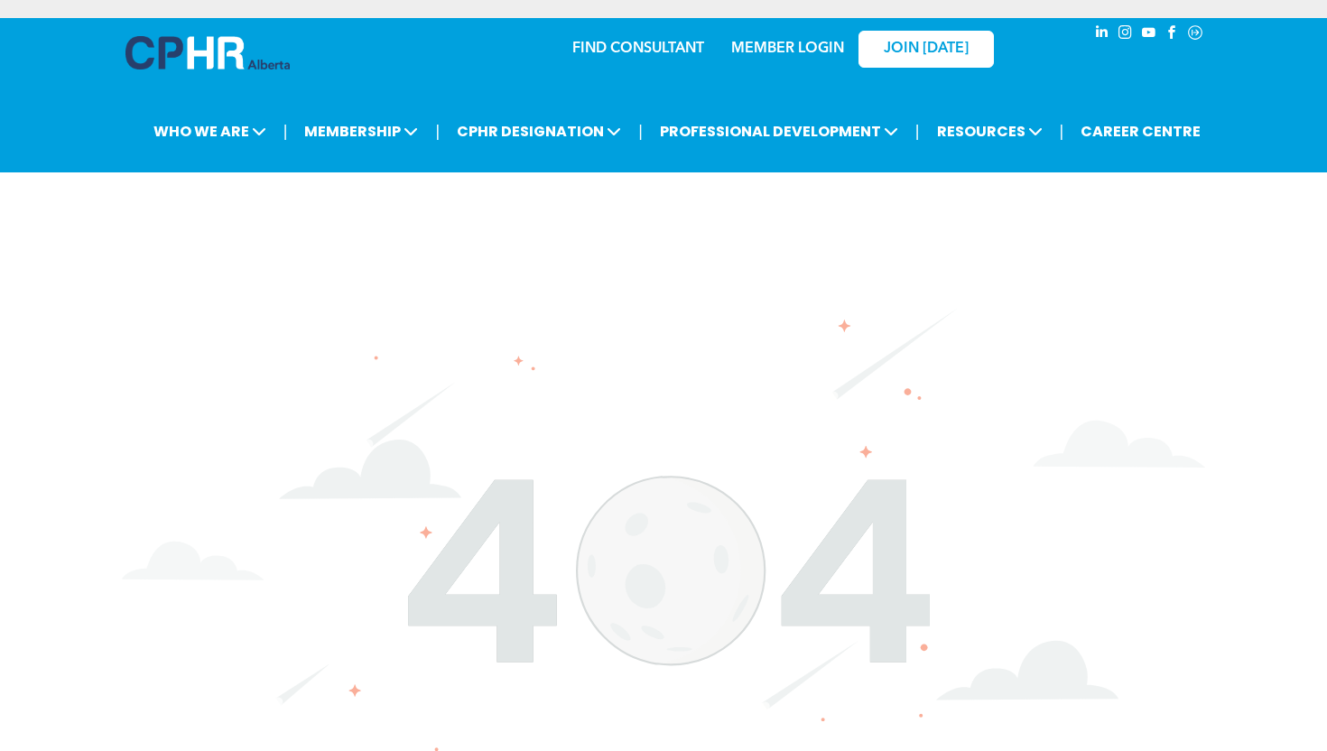 This screenshot has width=1327, height=751. I want to click on a: Social network, so click(1196, 34).